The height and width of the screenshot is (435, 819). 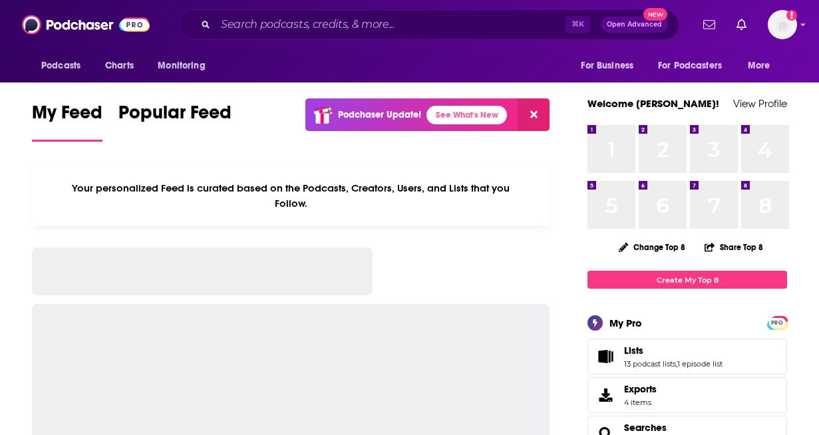 I want to click on span: More, so click(x=759, y=66).